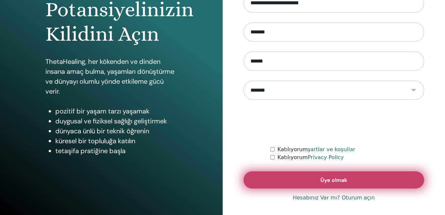 Image resolution: width=445 pixels, height=215 pixels. What do you see at coordinates (111, 77) in the screenshot?
I see `p: ThetaHealing, her kökenden ve dinden insana amaç bulma, yaşamları dönüştürme ve dünyayı olumlu yö...` at bounding box center [111, 77].